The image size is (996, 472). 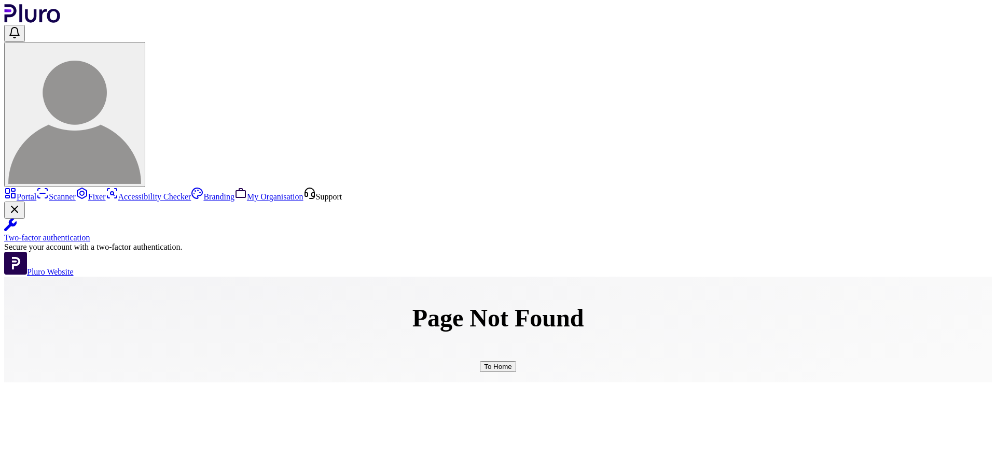 What do you see at coordinates (498, 247) in the screenshot?
I see `div: Secure your account with a two-factor authentication.` at bounding box center [498, 247].